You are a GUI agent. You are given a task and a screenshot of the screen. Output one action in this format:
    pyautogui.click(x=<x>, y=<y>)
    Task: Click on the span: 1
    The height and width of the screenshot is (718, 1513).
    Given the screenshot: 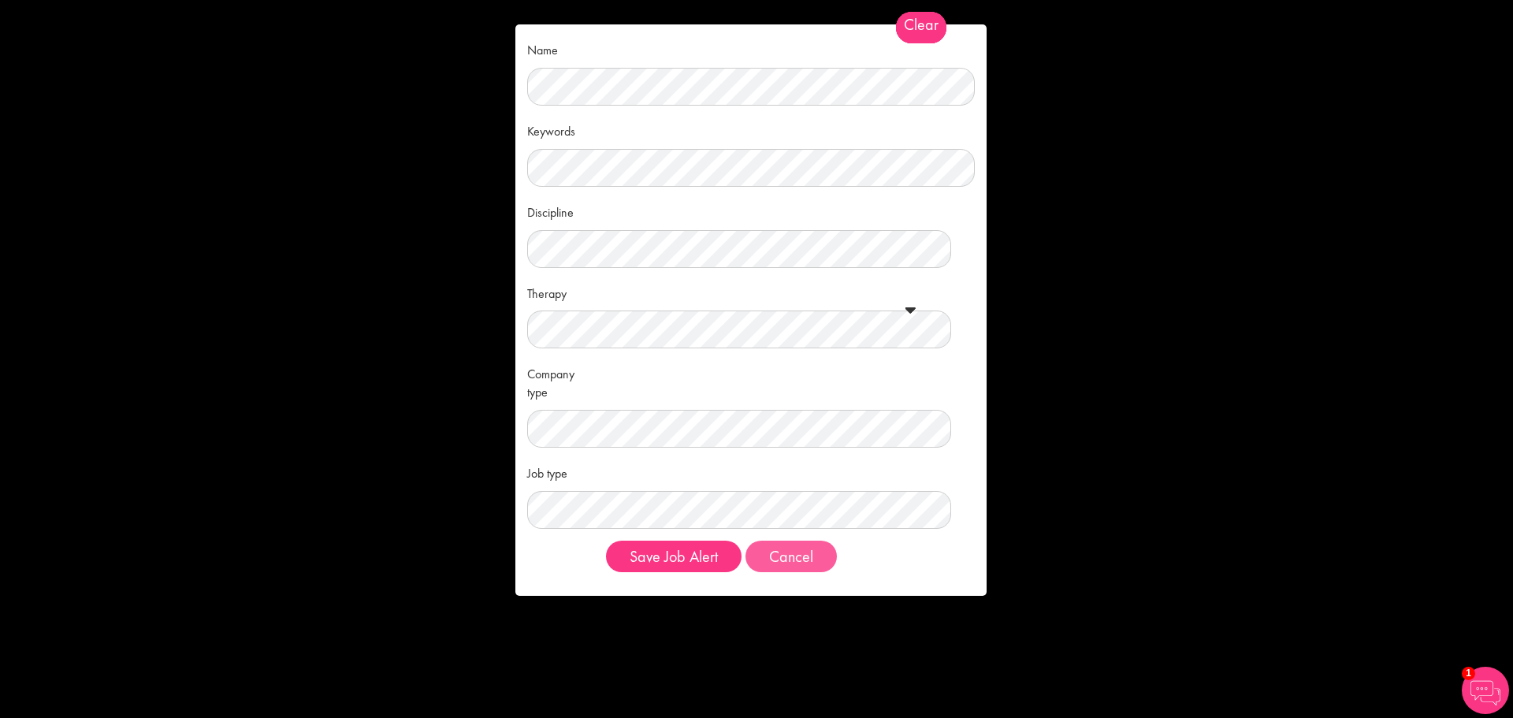 What is the action you would take?
    pyautogui.click(x=1468, y=673)
    